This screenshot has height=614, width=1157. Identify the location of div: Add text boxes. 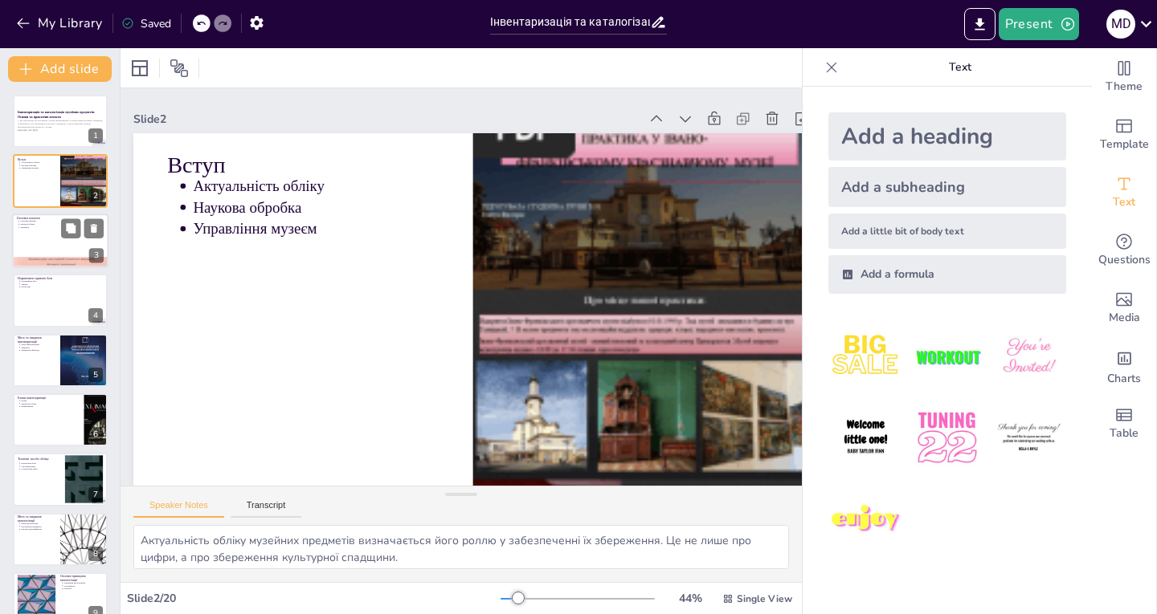
(1124, 193).